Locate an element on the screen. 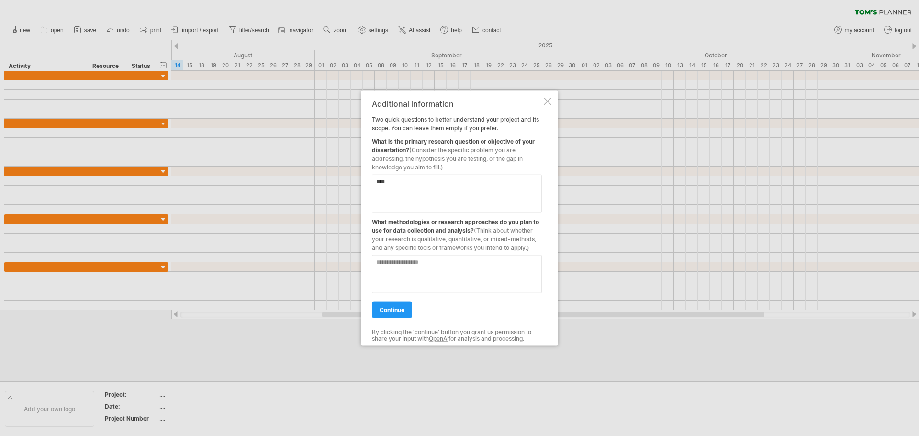 The image size is (919, 436). div: What methodologies or research approaches do you plan to use for data collection and analysis? is located at coordinates (457, 232).